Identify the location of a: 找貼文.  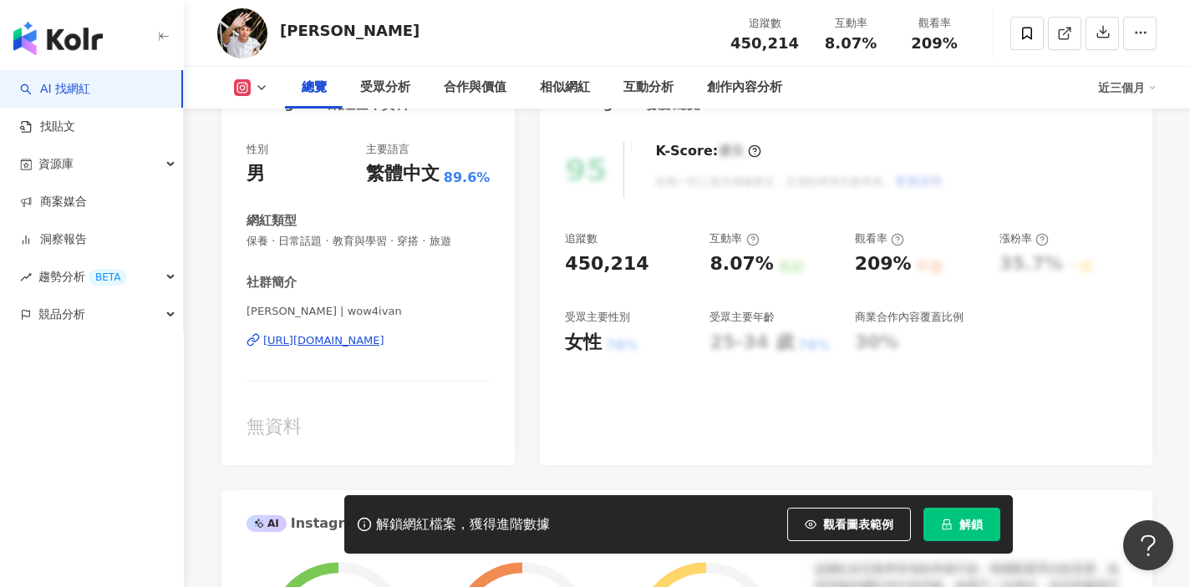
(48, 127).